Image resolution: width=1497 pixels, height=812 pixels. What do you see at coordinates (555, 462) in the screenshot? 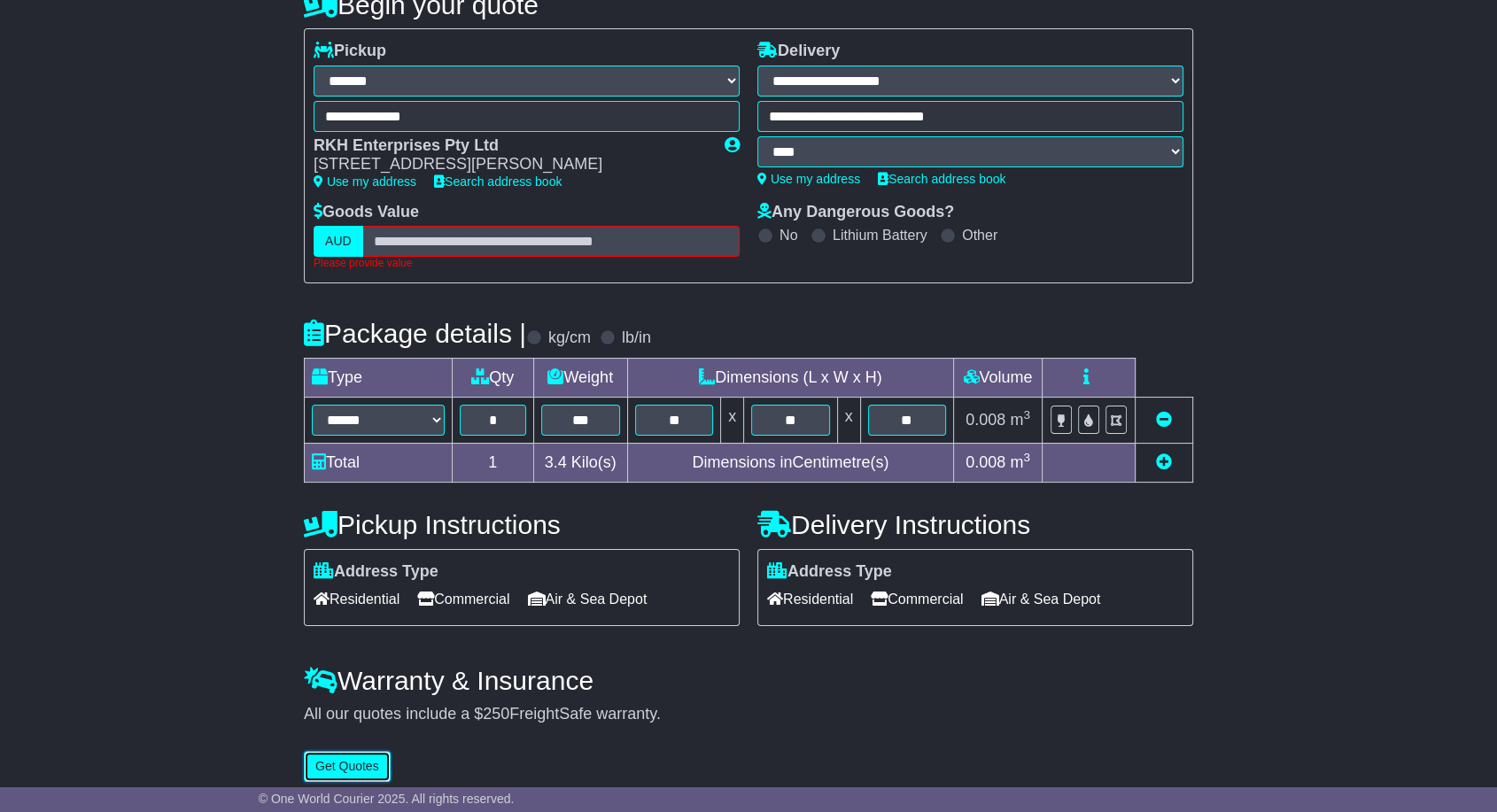
I see `span: 3.4` at bounding box center [555, 462].